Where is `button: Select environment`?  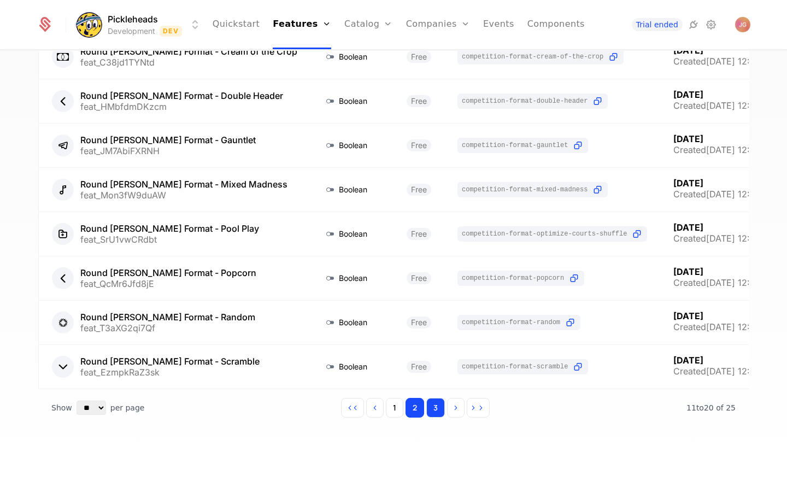 button: Select environment is located at coordinates (140, 25).